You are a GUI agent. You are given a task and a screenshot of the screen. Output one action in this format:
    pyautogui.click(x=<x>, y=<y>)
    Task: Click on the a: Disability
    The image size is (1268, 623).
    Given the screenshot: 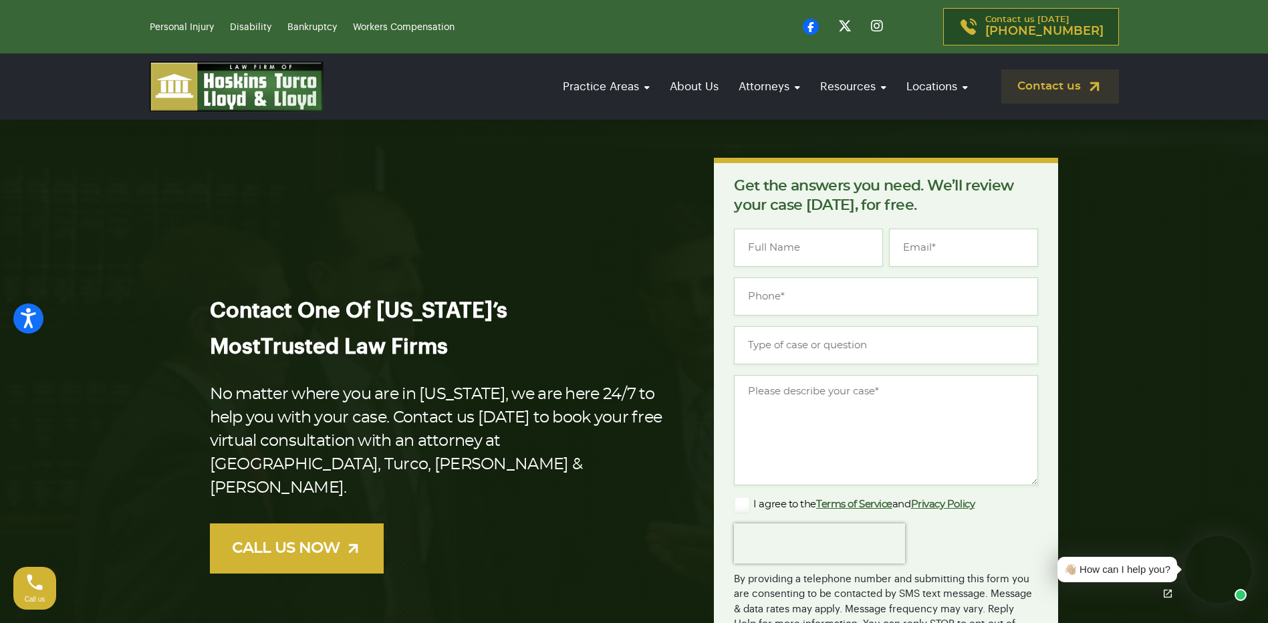 What is the action you would take?
    pyautogui.click(x=251, y=27)
    